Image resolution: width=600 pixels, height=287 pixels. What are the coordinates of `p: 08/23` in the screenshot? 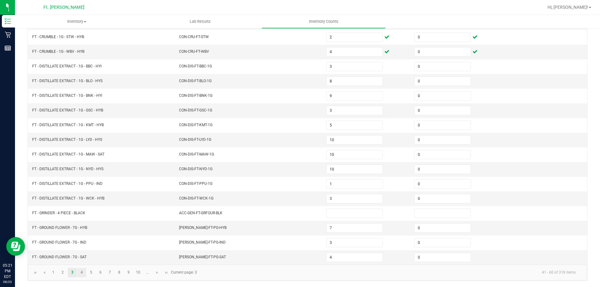 It's located at (8, 282).